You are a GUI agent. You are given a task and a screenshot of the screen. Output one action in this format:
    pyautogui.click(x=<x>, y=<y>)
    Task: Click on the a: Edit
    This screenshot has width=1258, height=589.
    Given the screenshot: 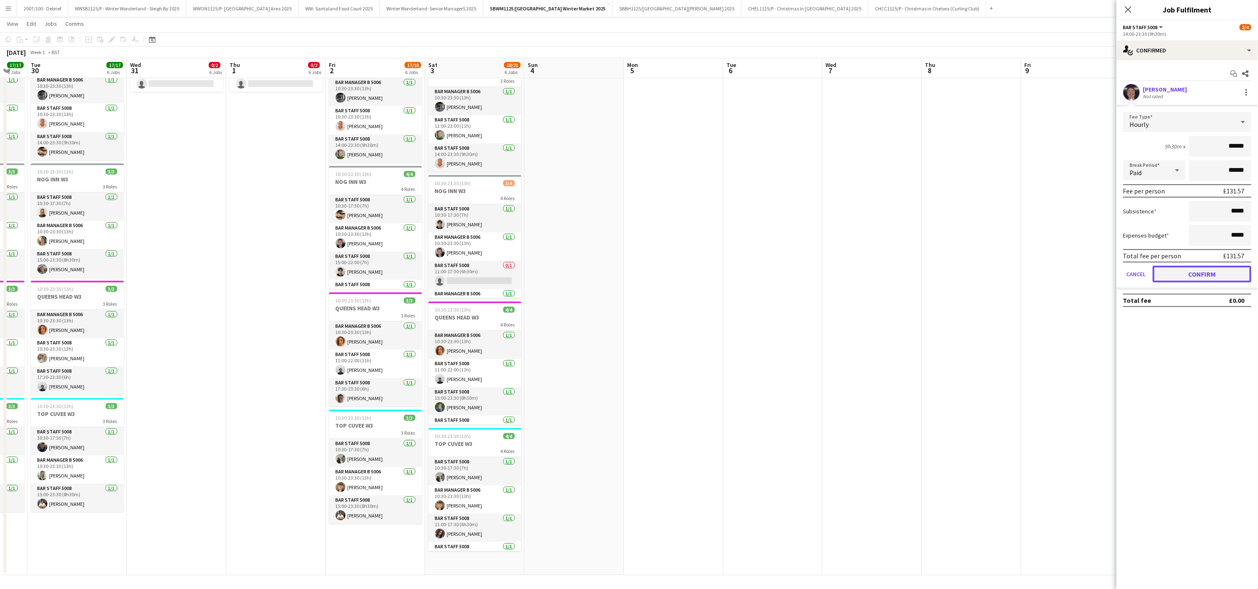 What is the action you would take?
    pyautogui.click(x=31, y=24)
    